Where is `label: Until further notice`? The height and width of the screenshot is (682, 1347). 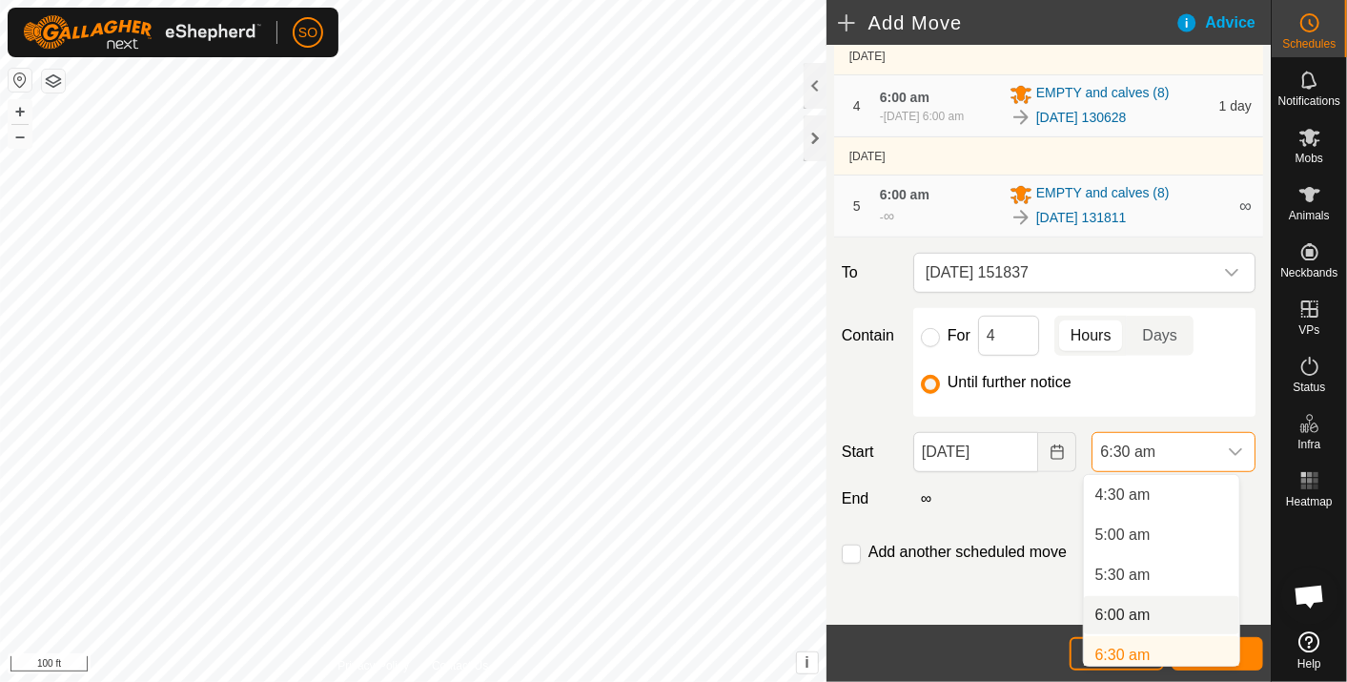
label: Until further notice is located at coordinates (1010, 382).